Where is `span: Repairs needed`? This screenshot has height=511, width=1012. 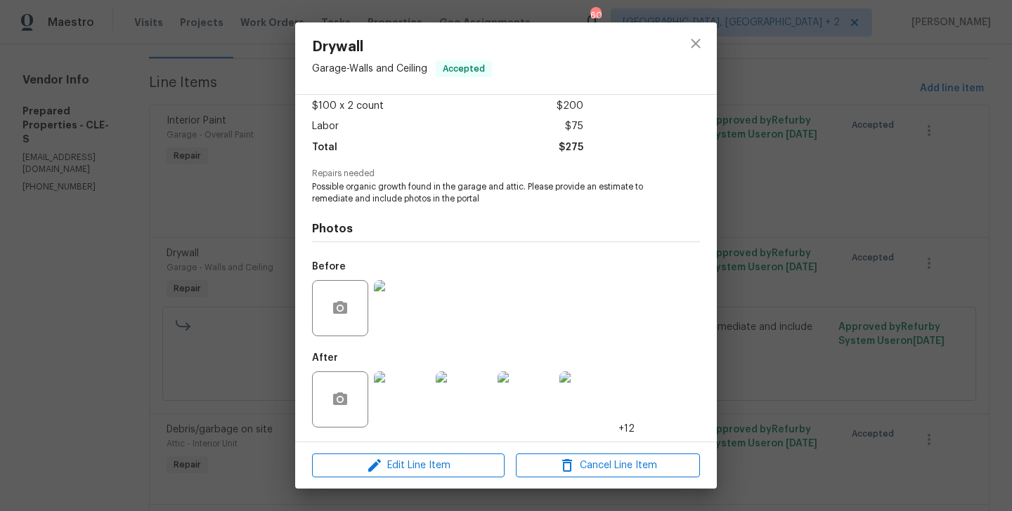
span: Repairs needed is located at coordinates (506, 174).